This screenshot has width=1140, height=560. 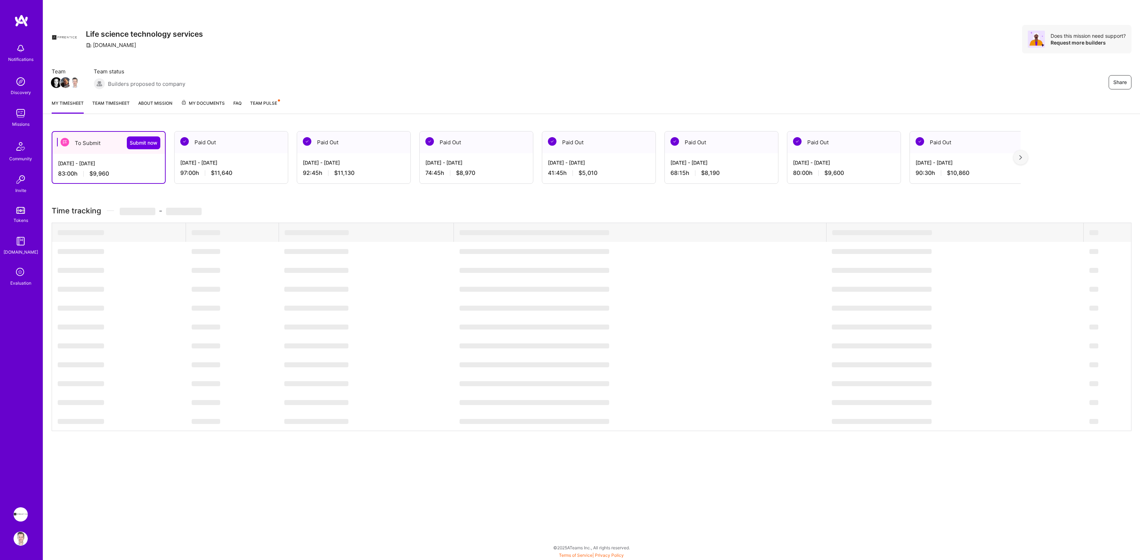 I want to click on span: $9,960, so click(x=99, y=174).